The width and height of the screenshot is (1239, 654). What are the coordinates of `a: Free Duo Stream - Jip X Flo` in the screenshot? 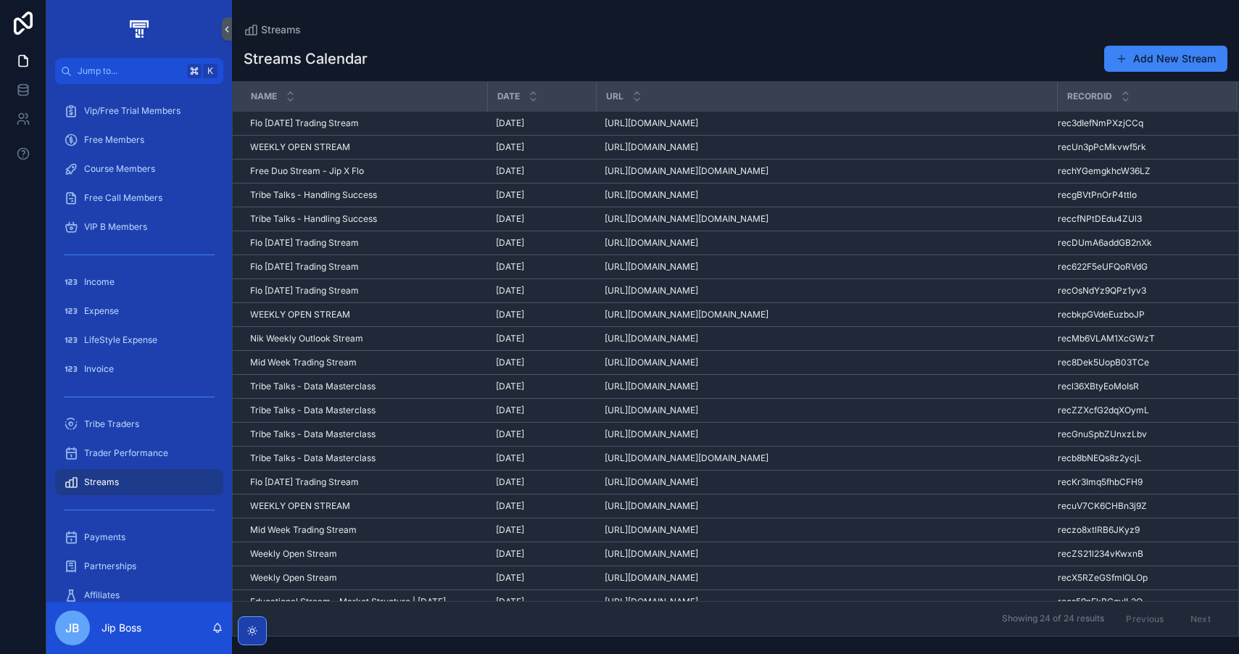 It's located at (364, 171).